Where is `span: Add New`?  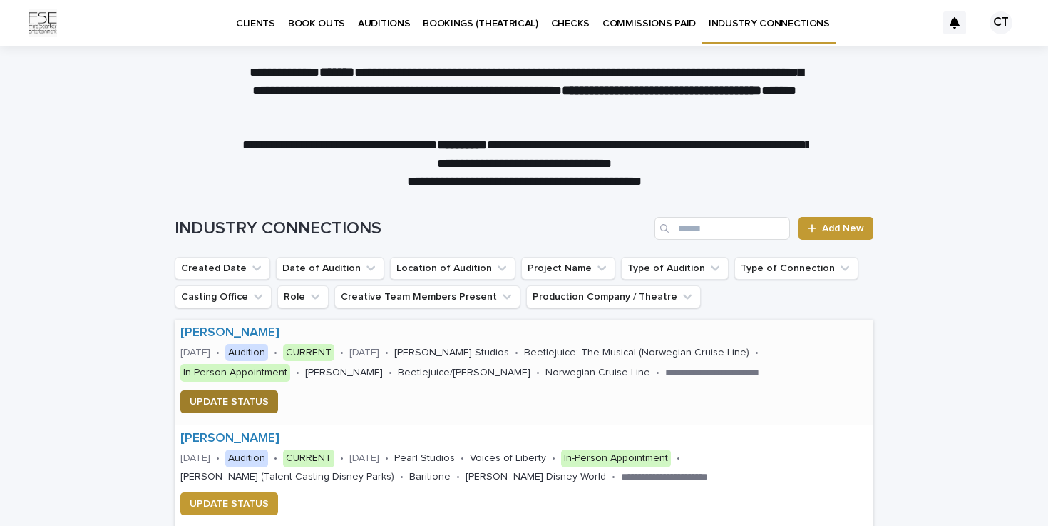 span: Add New is located at coordinates (843, 228).